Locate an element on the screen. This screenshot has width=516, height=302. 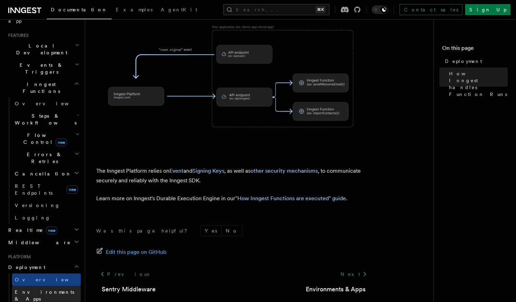
a: Documentation is located at coordinates (79, 11).